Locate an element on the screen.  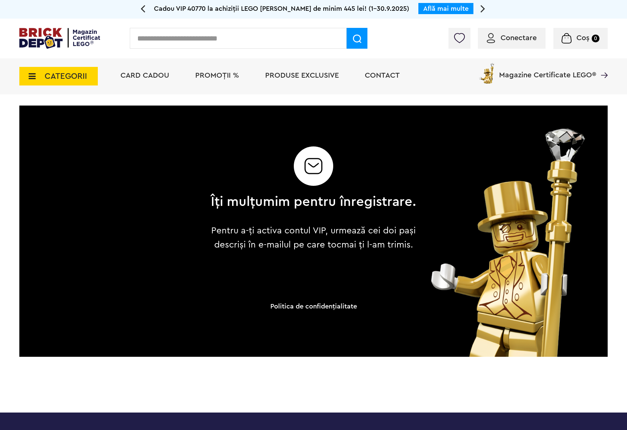
span: PROMOȚII % is located at coordinates (217, 75).